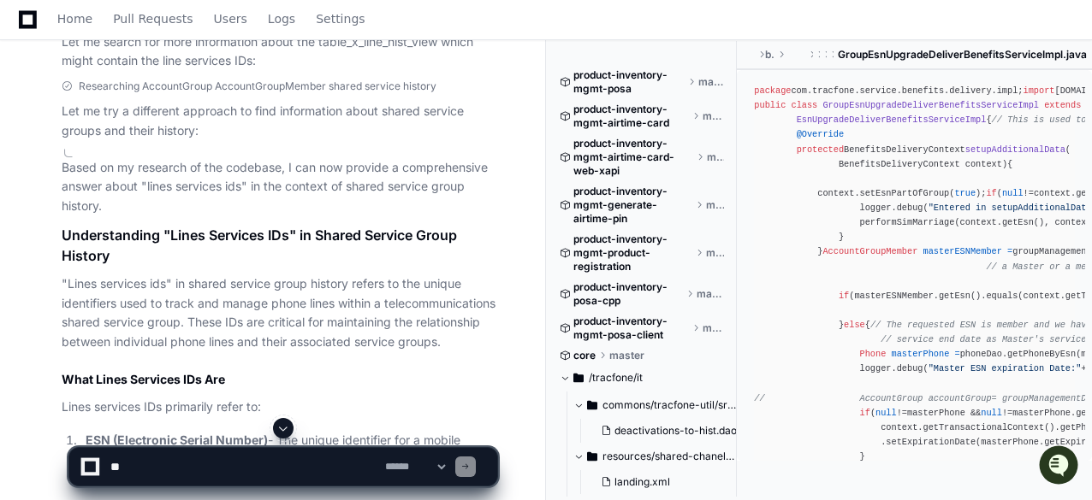 The width and height of the screenshot is (1092, 500). Describe the element at coordinates (1039, 91) in the screenshot. I see `span: import` at that location.